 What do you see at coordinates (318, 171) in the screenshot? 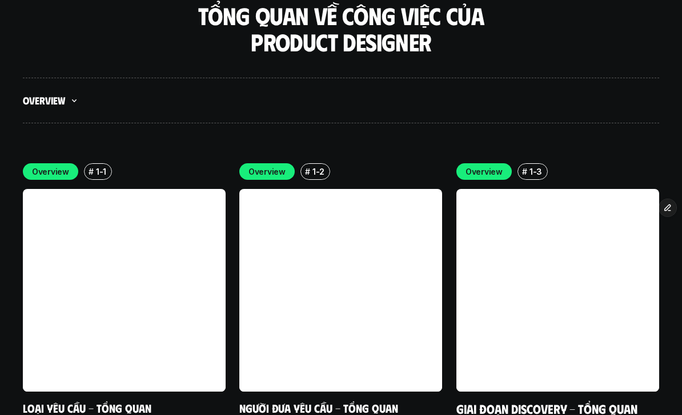
I see `p: 1-2` at bounding box center [318, 171].